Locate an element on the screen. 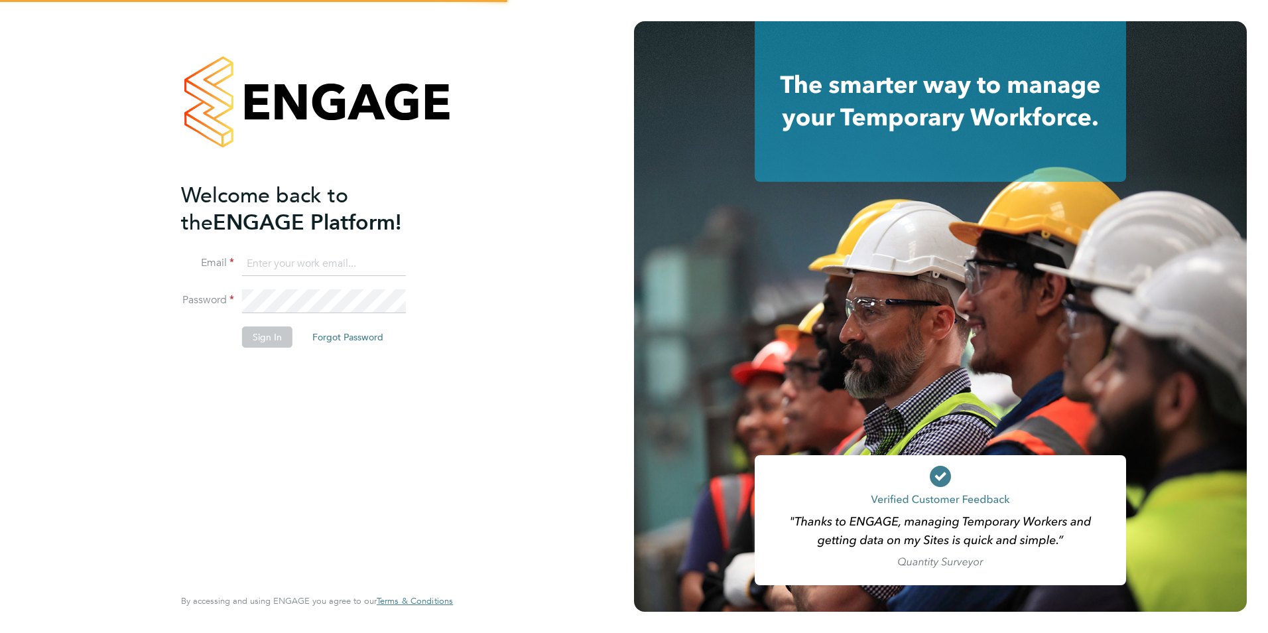 The height and width of the screenshot is (633, 1268). button: Sign In is located at coordinates (267, 337).